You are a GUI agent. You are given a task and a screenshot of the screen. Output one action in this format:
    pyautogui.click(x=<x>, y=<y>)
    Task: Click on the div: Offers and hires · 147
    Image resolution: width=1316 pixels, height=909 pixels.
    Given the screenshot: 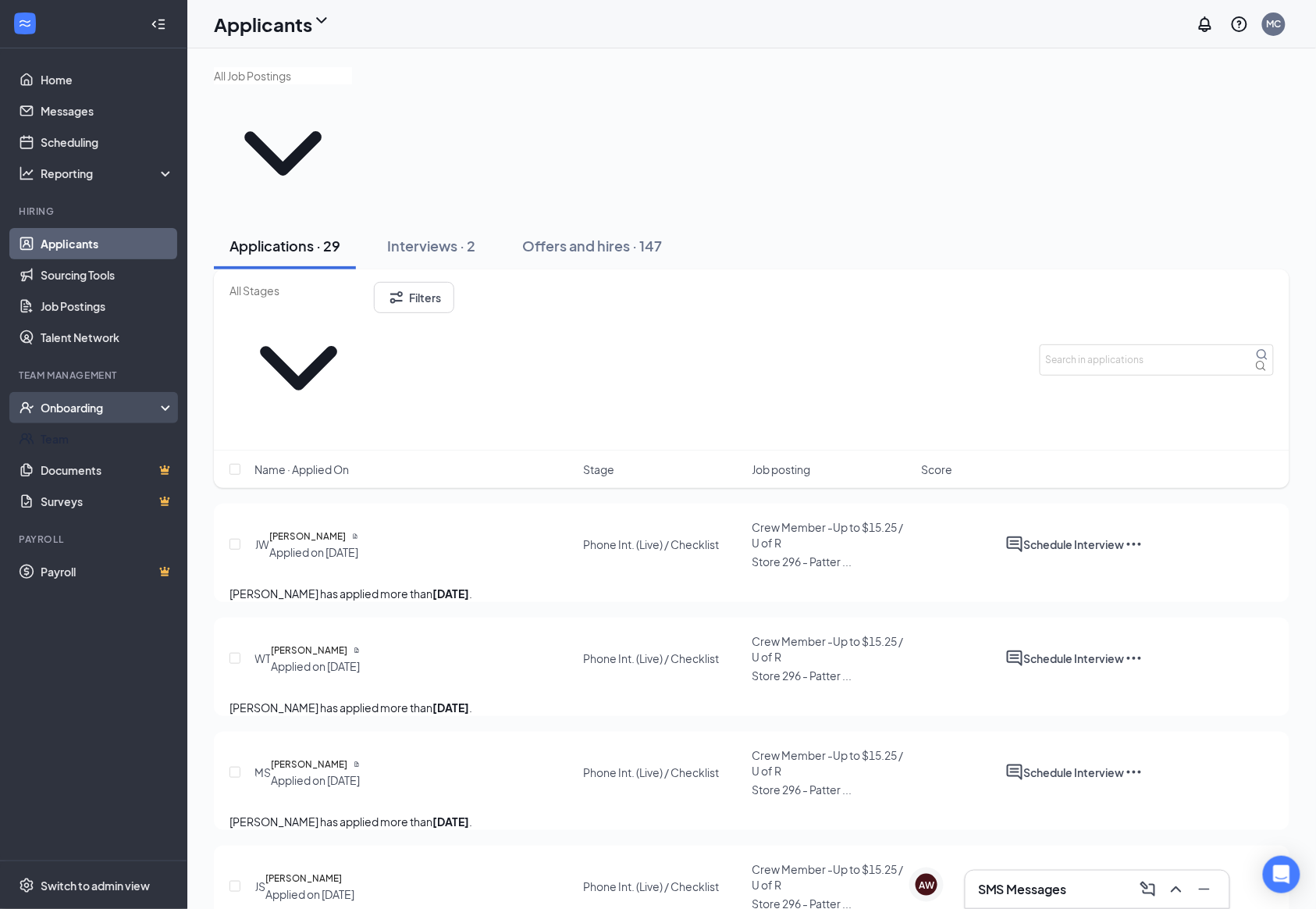 What is the action you would take?
    pyautogui.click(x=592, y=245)
    